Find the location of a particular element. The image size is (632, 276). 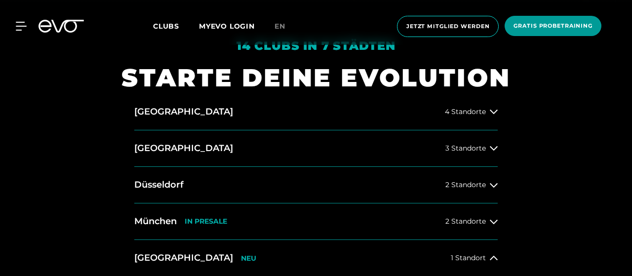

span: 1 Standort is located at coordinates (468, 258).